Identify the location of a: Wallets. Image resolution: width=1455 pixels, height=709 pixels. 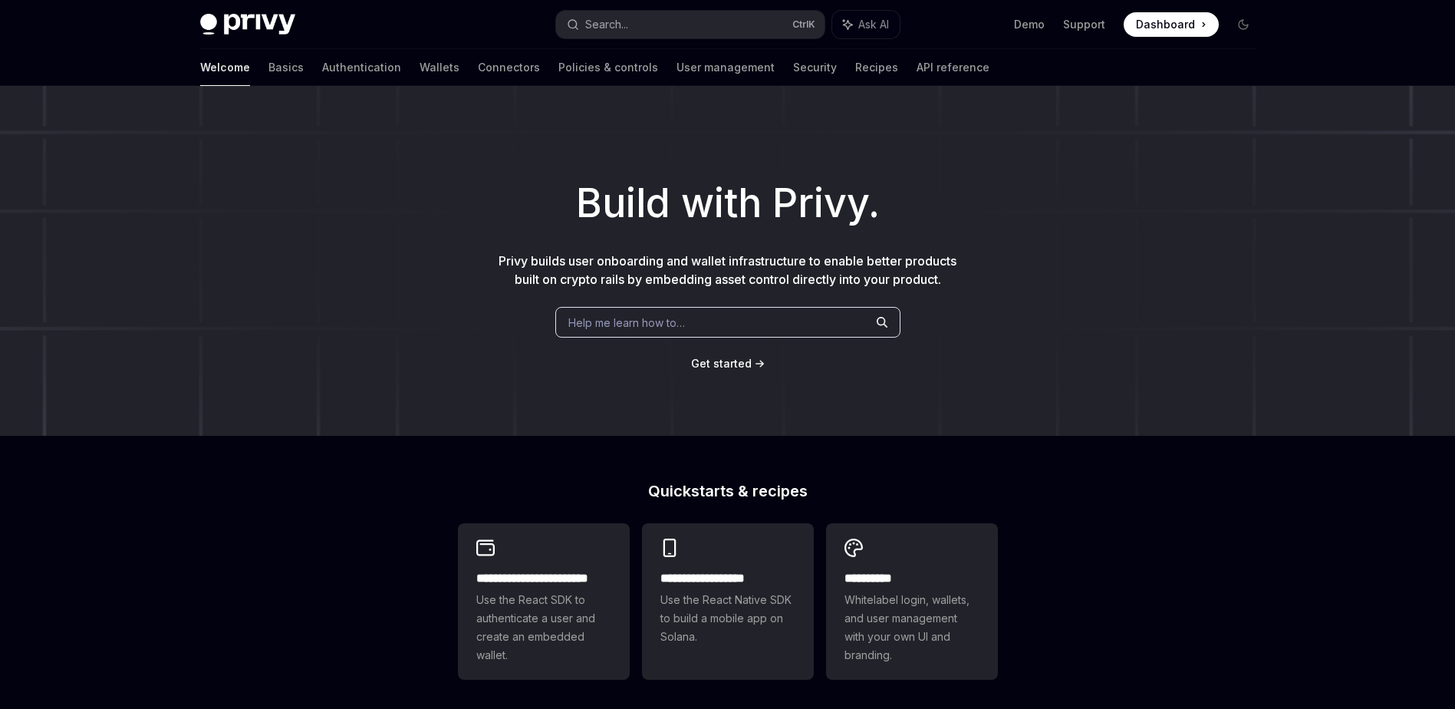
(440, 68).